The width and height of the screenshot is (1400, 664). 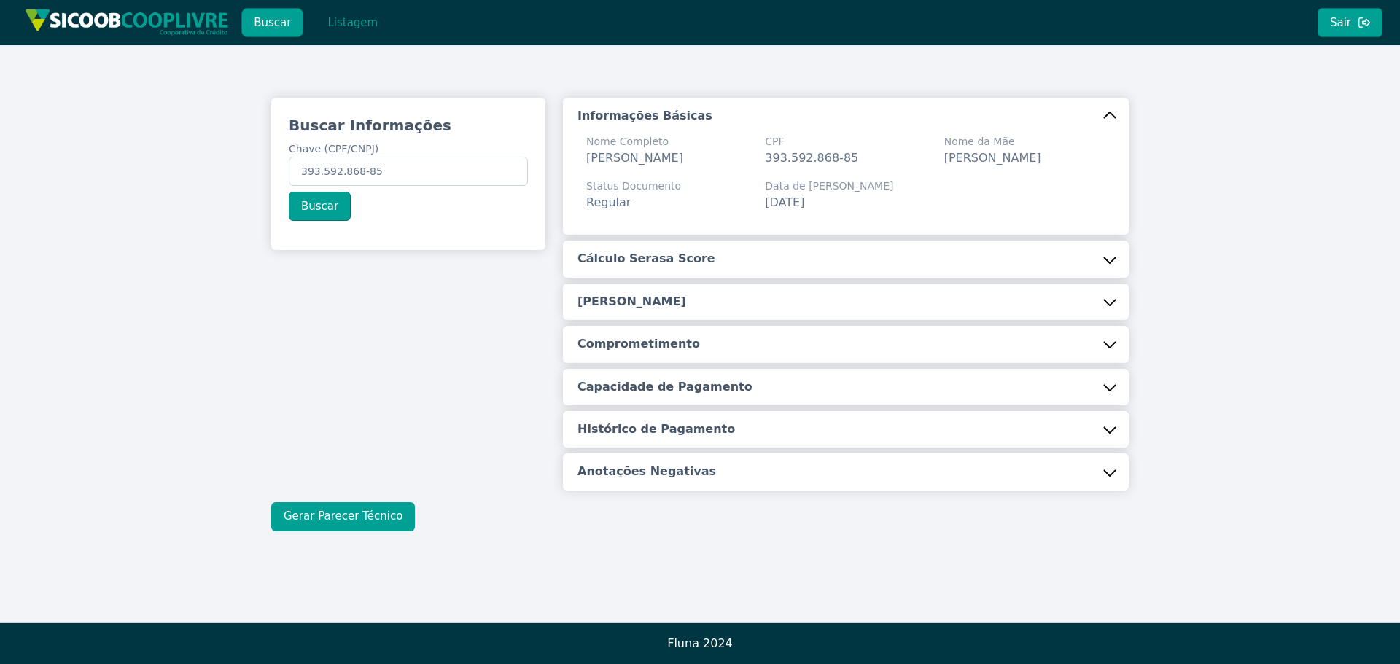 What do you see at coordinates (352, 23) in the screenshot?
I see `button: Listagem` at bounding box center [352, 23].